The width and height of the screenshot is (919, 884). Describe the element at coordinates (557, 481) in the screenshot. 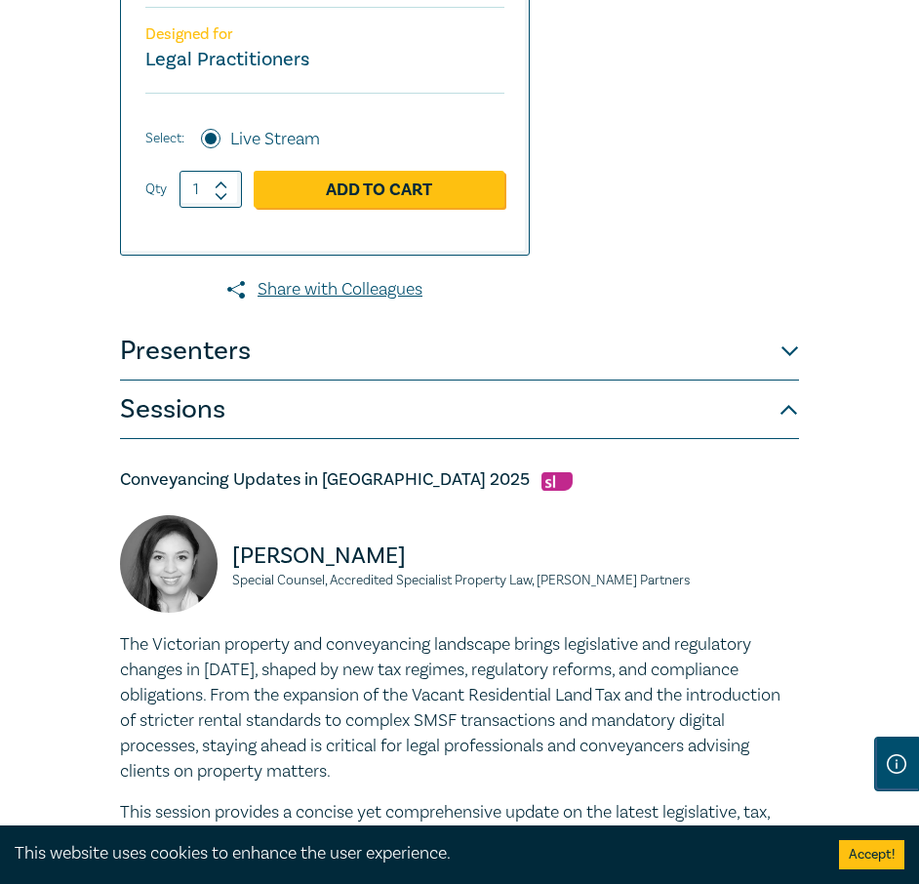

I see `img: Substantive Law` at that location.